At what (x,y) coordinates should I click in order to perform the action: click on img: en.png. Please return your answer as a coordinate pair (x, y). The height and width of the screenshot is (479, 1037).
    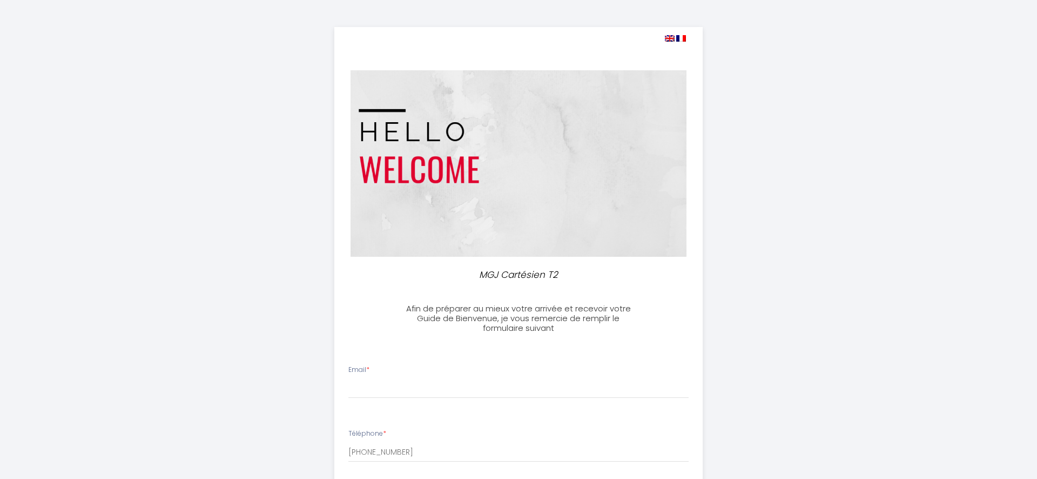
    Looking at the image, I should click on (670, 38).